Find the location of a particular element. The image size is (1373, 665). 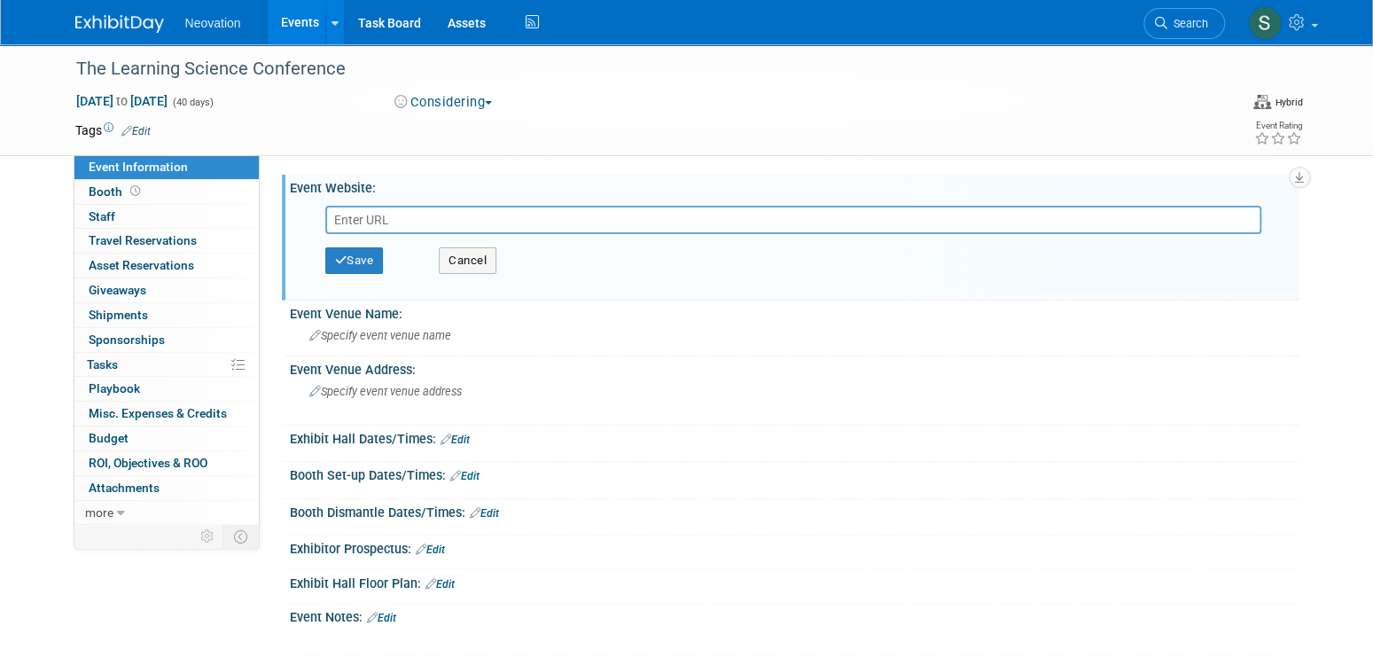

span: Search is located at coordinates (1188, 23).